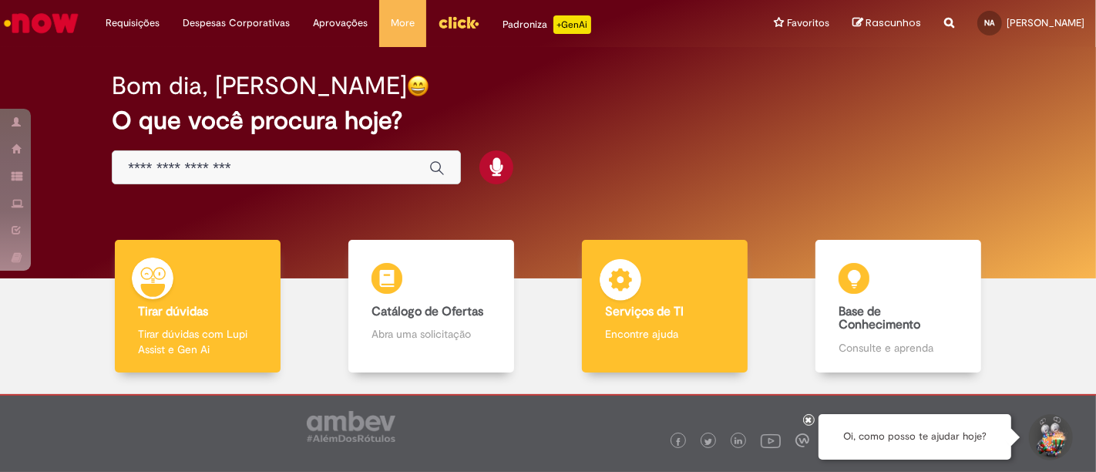 This screenshot has width=1096, height=472. What do you see at coordinates (886, 23) in the screenshot?
I see `a: Rascunhos` at bounding box center [886, 23].